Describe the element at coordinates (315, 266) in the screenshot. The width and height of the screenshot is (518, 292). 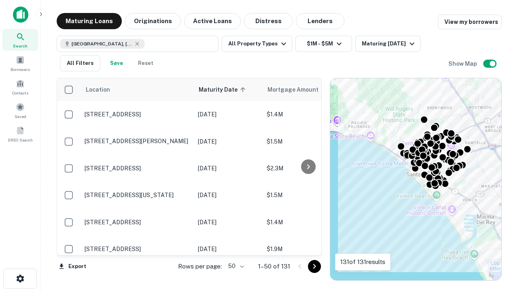
I see `button: Go to next page` at that location.